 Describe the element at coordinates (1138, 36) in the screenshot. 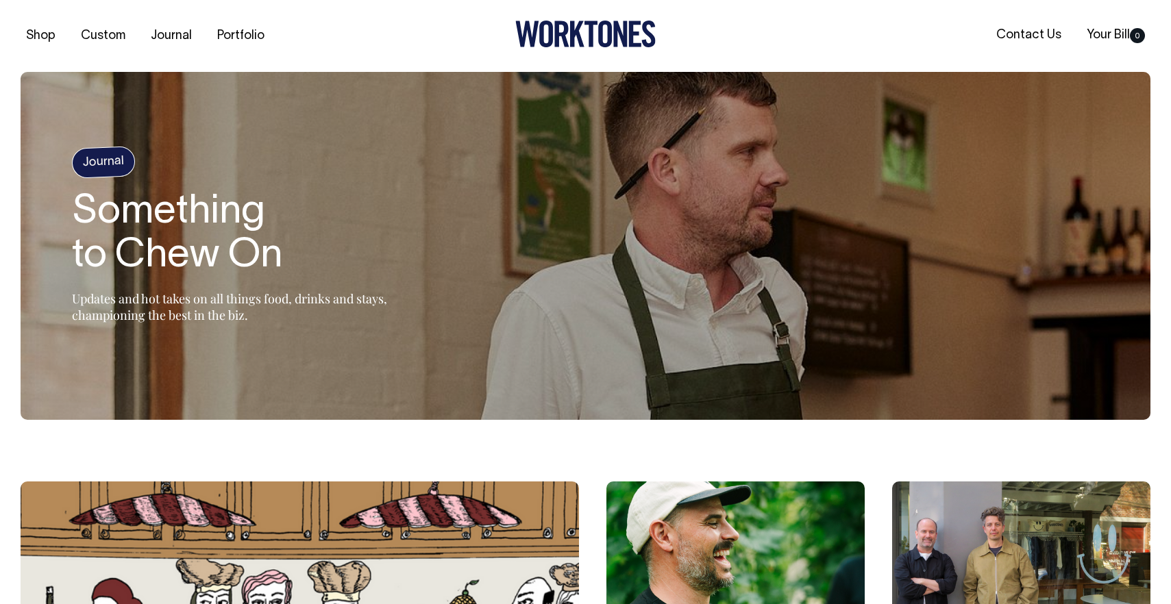

I see `span: 0` at that location.